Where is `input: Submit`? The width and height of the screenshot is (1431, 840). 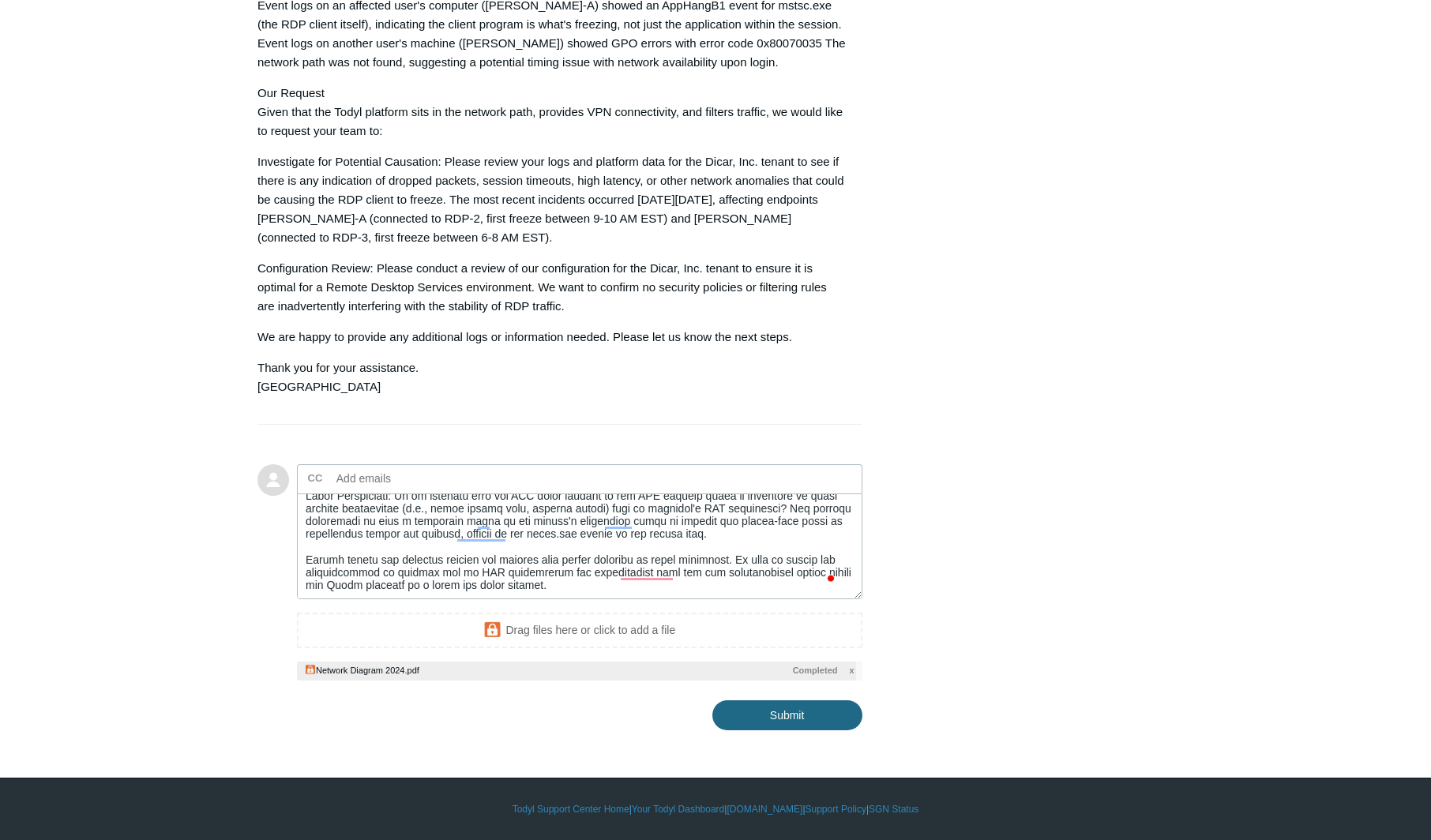
input: Submit is located at coordinates (788, 716).